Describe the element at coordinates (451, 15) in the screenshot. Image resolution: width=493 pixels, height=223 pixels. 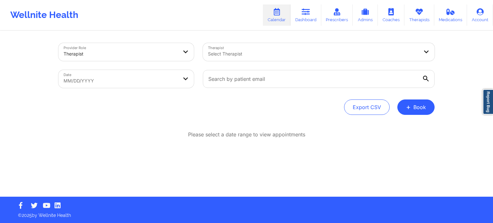
I see `a: Medications` at that location.